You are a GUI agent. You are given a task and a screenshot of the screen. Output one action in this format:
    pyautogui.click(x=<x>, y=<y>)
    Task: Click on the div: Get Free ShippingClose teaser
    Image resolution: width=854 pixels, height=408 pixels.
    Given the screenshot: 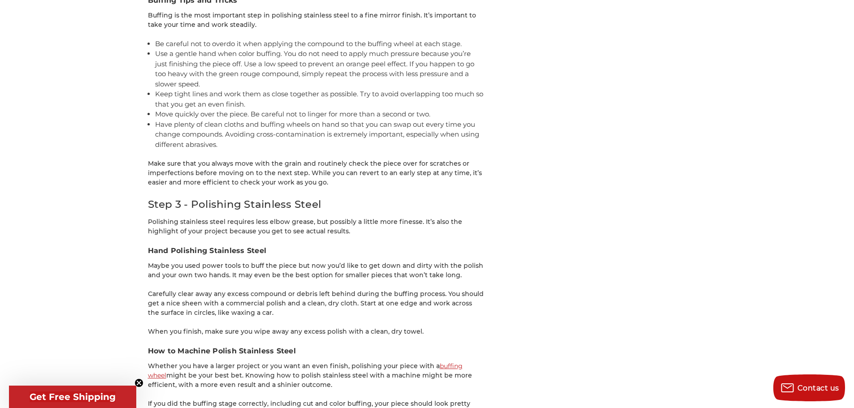 What is the action you would take?
    pyautogui.click(x=73, y=397)
    